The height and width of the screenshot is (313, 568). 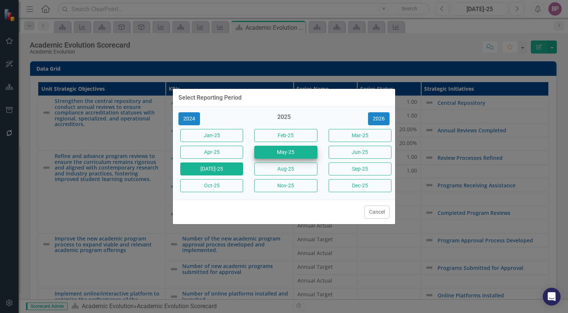 I want to click on button: May-25, so click(x=286, y=152).